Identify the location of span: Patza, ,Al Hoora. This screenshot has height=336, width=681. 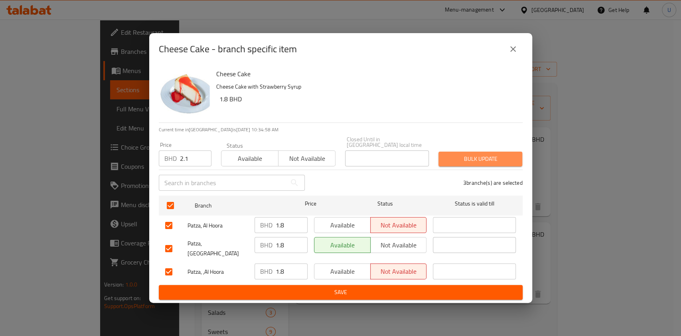
(218, 272).